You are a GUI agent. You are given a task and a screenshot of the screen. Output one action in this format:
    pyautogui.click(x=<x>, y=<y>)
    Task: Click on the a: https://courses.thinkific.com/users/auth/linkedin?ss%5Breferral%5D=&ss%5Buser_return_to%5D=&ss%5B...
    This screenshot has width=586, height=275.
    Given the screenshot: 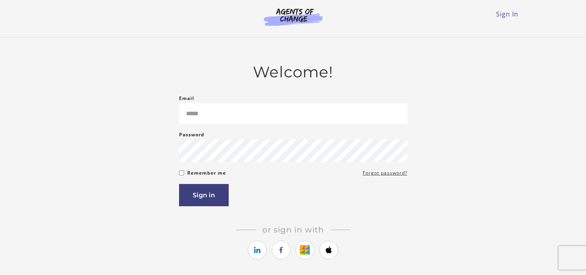 What is the action you would take?
    pyautogui.click(x=257, y=250)
    